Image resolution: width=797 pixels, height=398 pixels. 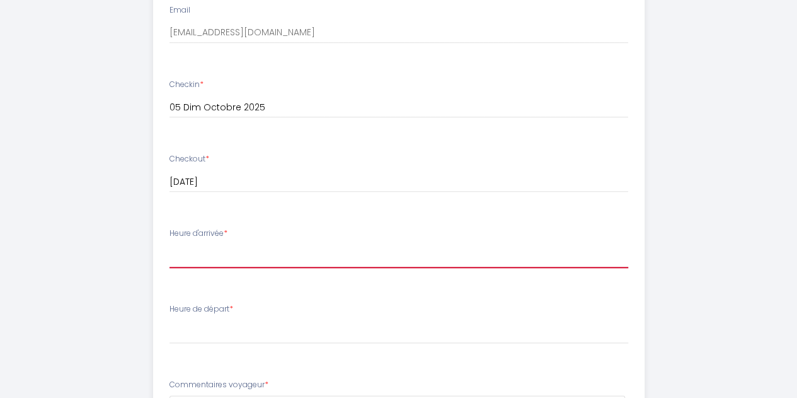 What do you see at coordinates (180, 10) in the screenshot?
I see `label: Email` at bounding box center [180, 10].